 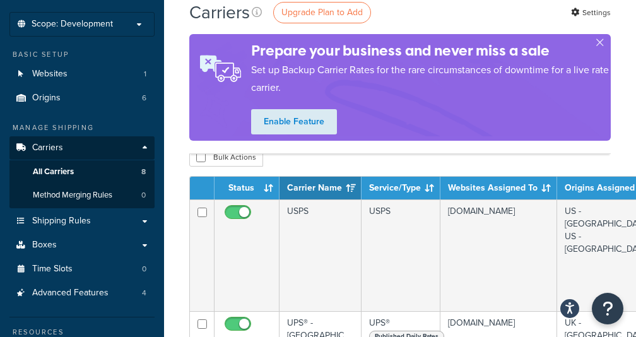 What do you see at coordinates (50, 74) in the screenshot?
I see `span: Websites` at bounding box center [50, 74].